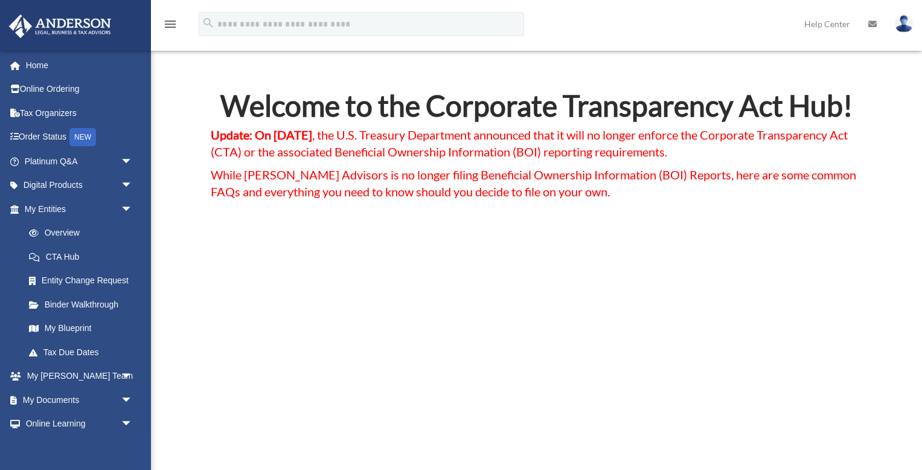 Image resolution: width=922 pixels, height=470 pixels. I want to click on img: Anderson Advisors Platinum Portal, so click(60, 26).